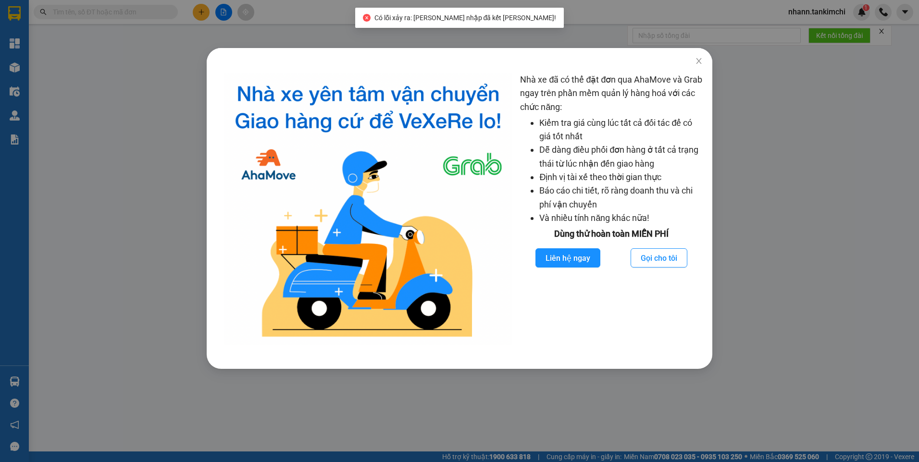  Describe the element at coordinates (699, 61) in the screenshot. I see `span: close` at that location.